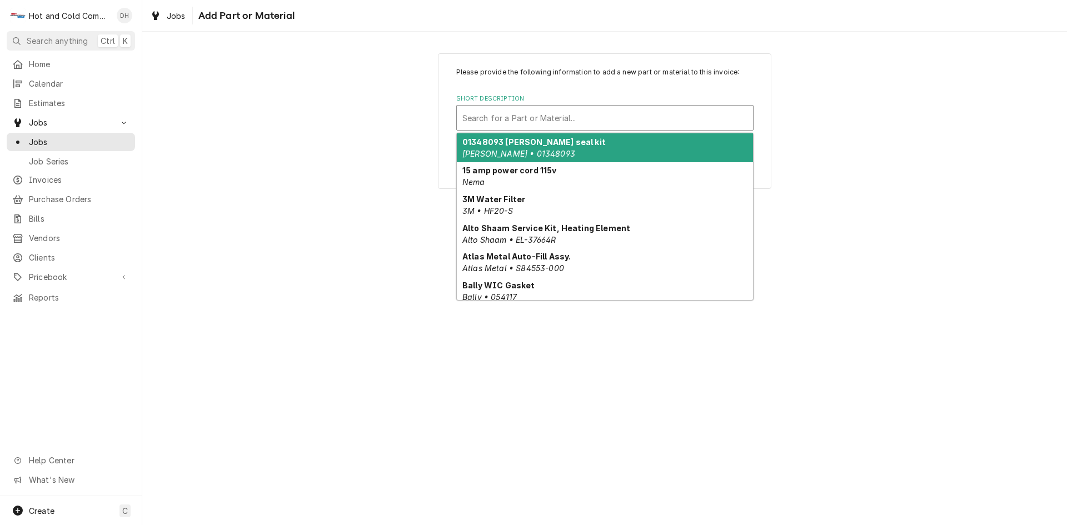 This screenshot has width=1067, height=525. I want to click on a: Go to What's New, so click(71, 479).